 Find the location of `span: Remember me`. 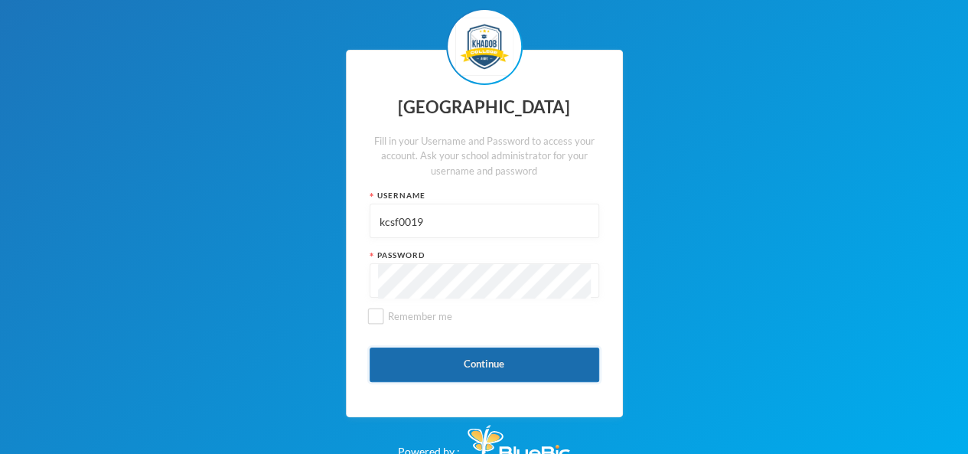

span: Remember me is located at coordinates (420, 316).